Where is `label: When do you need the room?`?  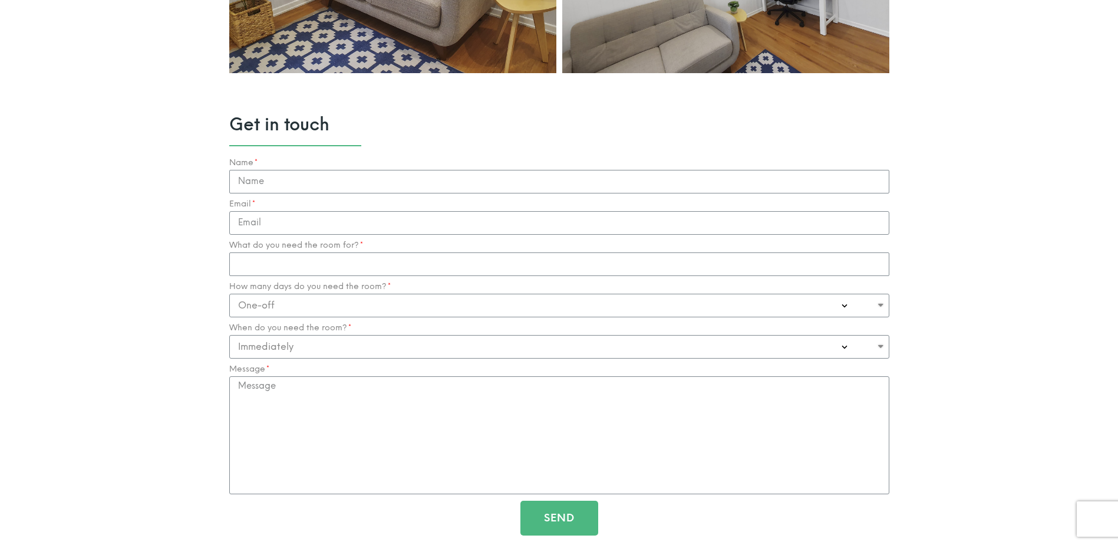
label: When do you need the room? is located at coordinates (291, 328).